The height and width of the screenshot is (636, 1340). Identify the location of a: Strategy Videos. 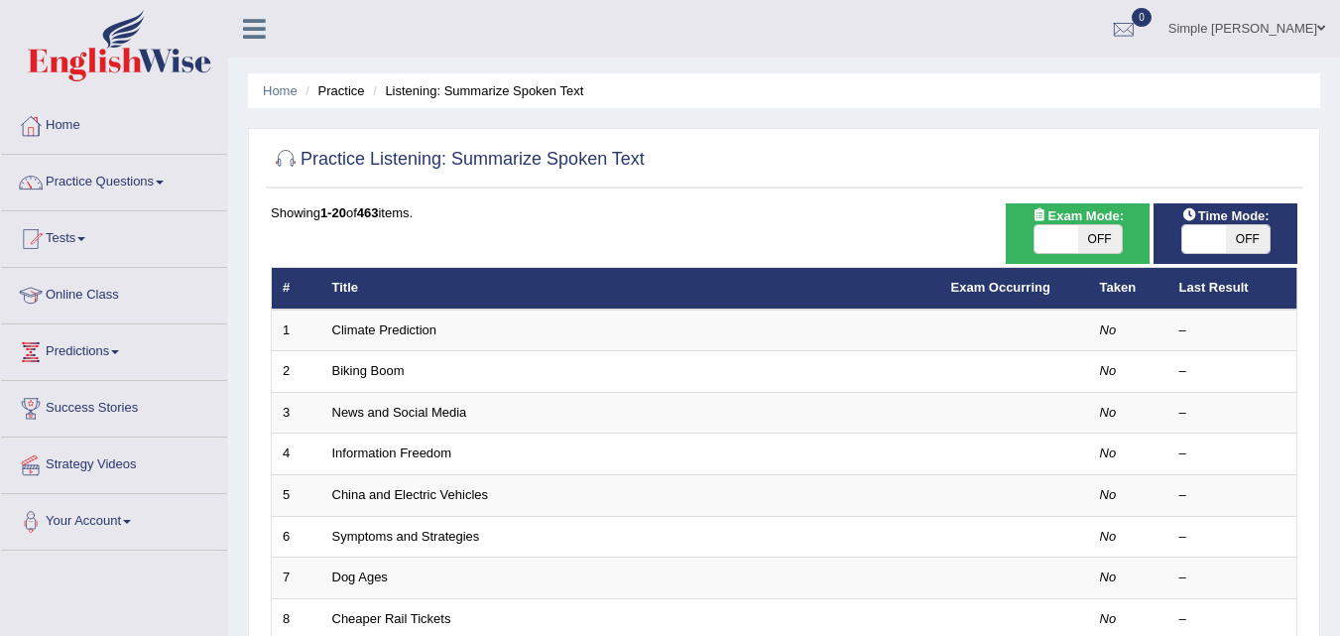
(114, 462).